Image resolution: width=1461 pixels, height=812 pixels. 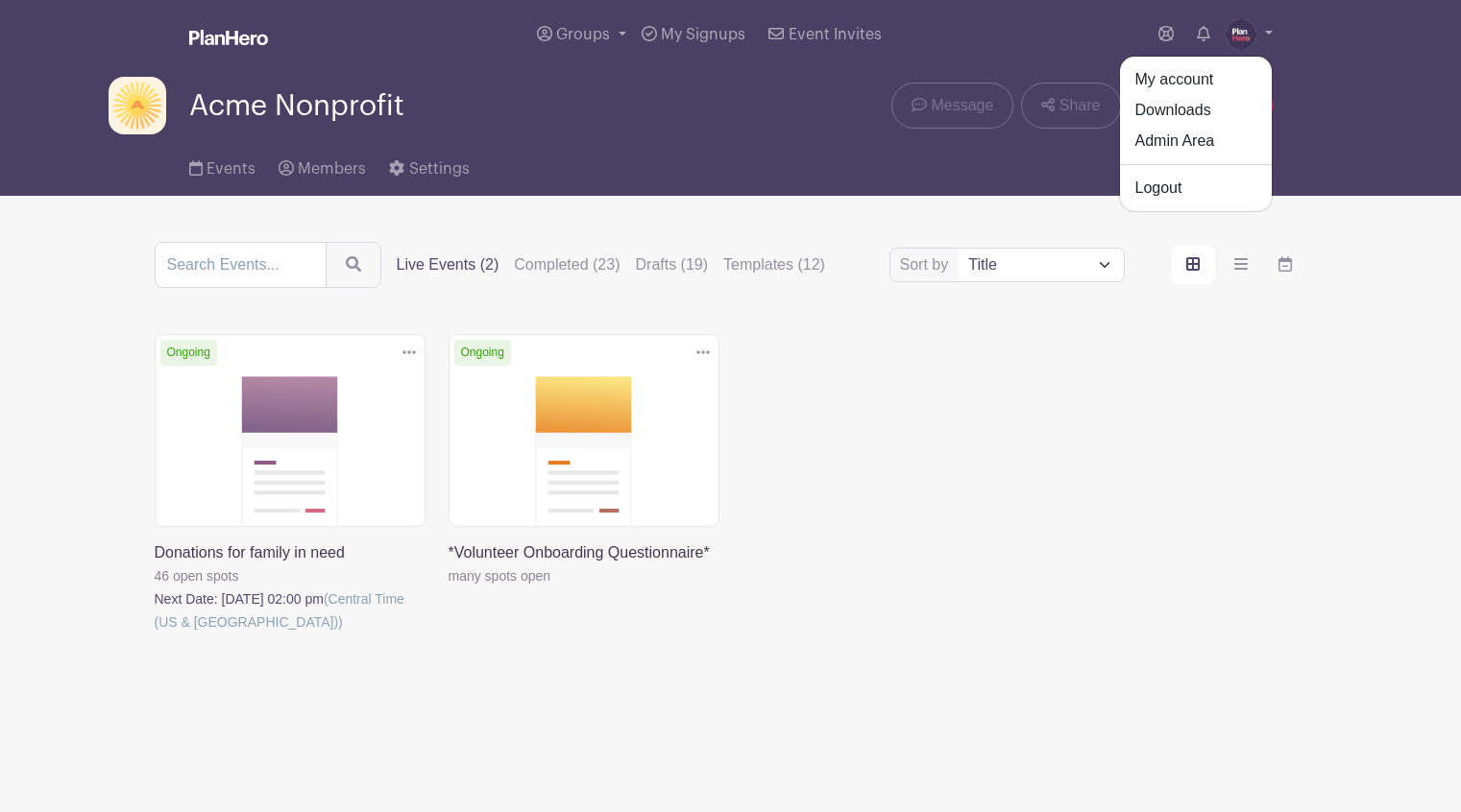 What do you see at coordinates (297, 106) in the screenshot?
I see `span: Acme Nonprofit` at bounding box center [297, 106].